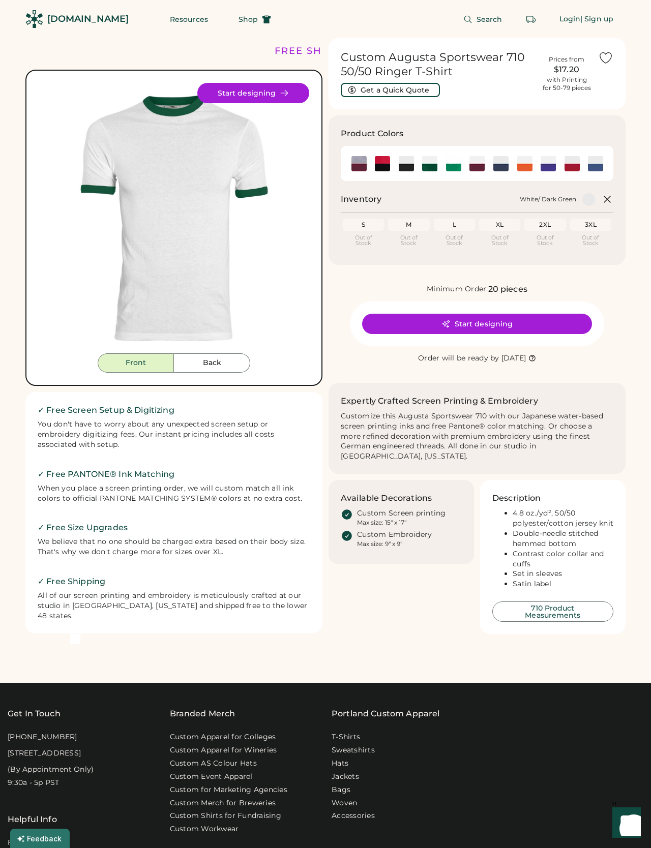  Describe the element at coordinates (563, 574) in the screenshot. I see `li: Set in sleeves` at that location.